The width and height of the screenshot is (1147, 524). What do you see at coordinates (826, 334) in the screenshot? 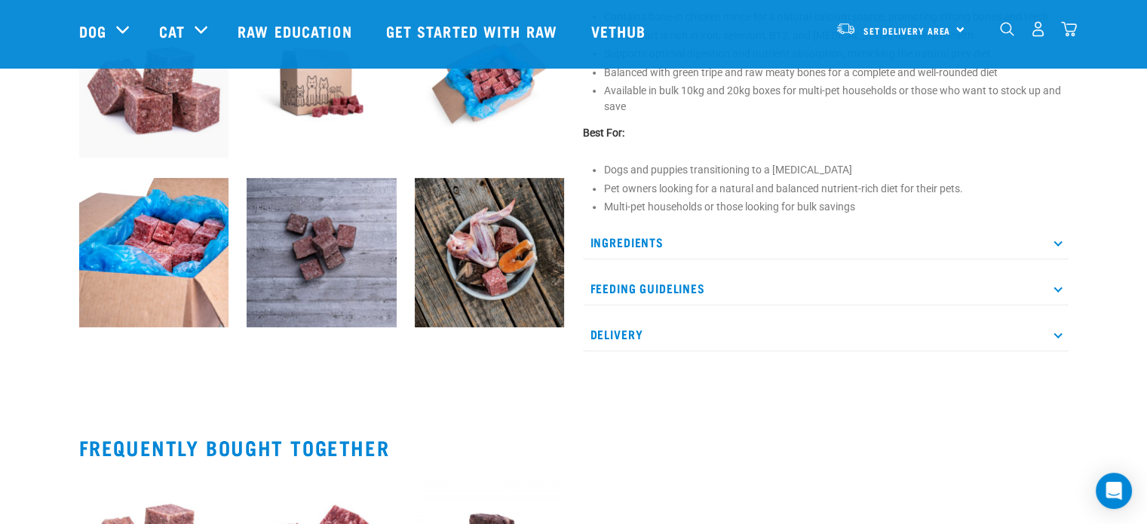
I see `p: Delivery` at bounding box center [826, 334].